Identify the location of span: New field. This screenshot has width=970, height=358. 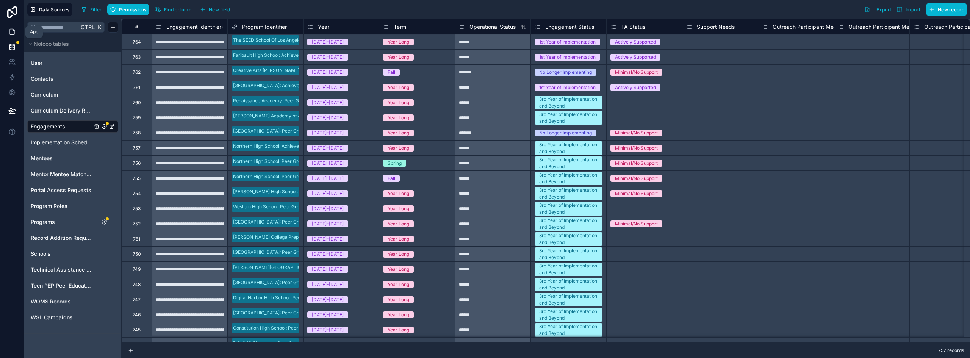
(219, 9).